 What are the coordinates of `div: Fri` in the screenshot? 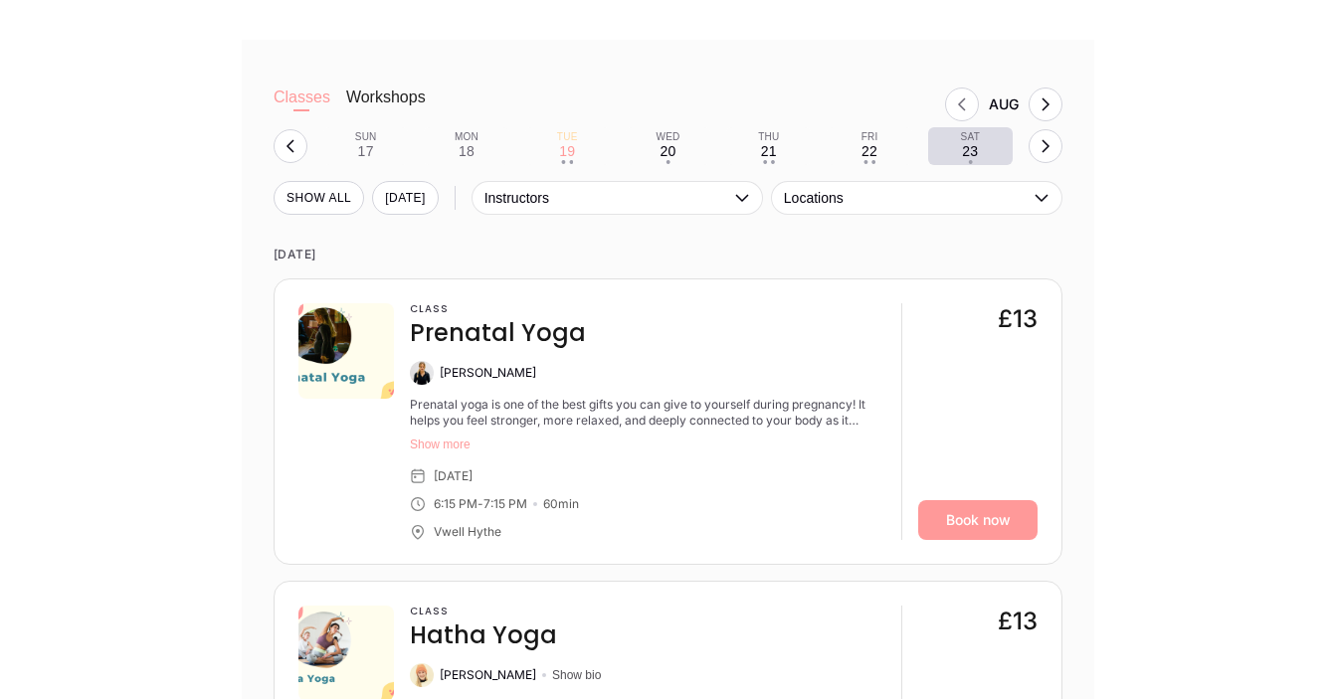 It's located at (870, 137).